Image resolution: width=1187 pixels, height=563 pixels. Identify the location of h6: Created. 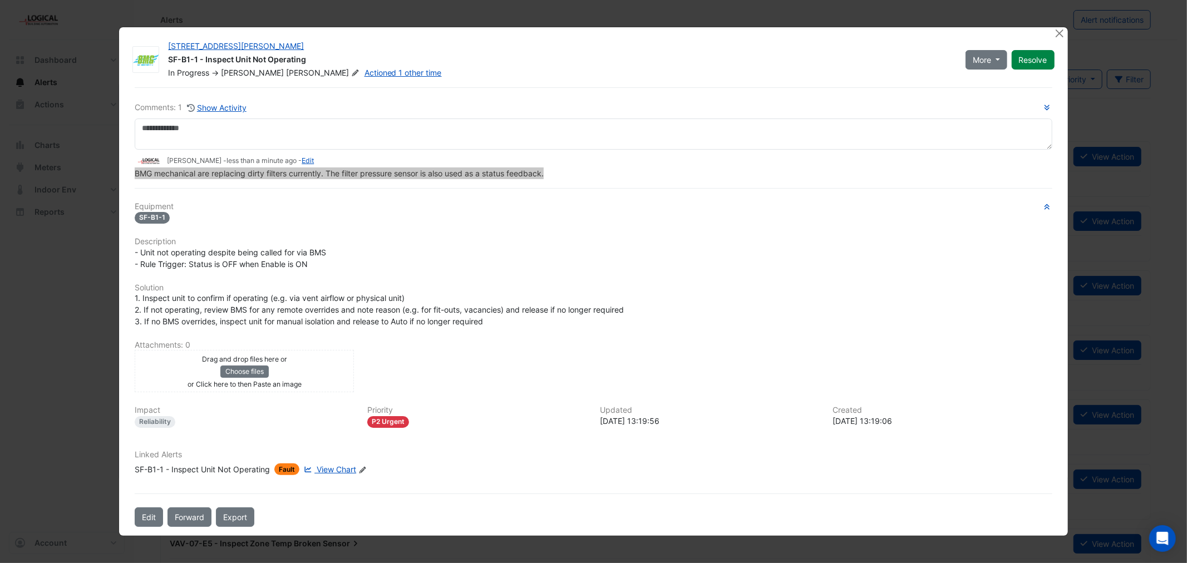
(943, 410).